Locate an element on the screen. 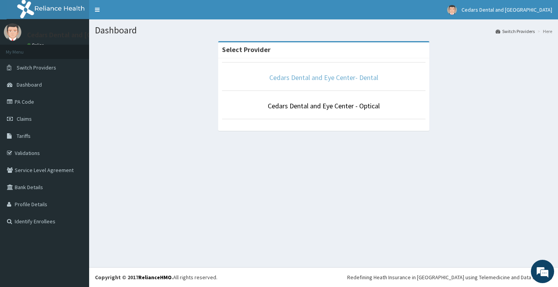  span: Switch Providers is located at coordinates (36, 67).